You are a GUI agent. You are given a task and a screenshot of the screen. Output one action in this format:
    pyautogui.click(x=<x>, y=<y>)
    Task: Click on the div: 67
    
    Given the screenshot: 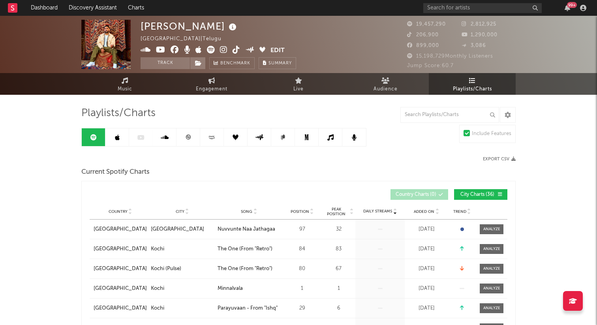 What is the action you would take?
    pyautogui.click(x=339, y=269)
    